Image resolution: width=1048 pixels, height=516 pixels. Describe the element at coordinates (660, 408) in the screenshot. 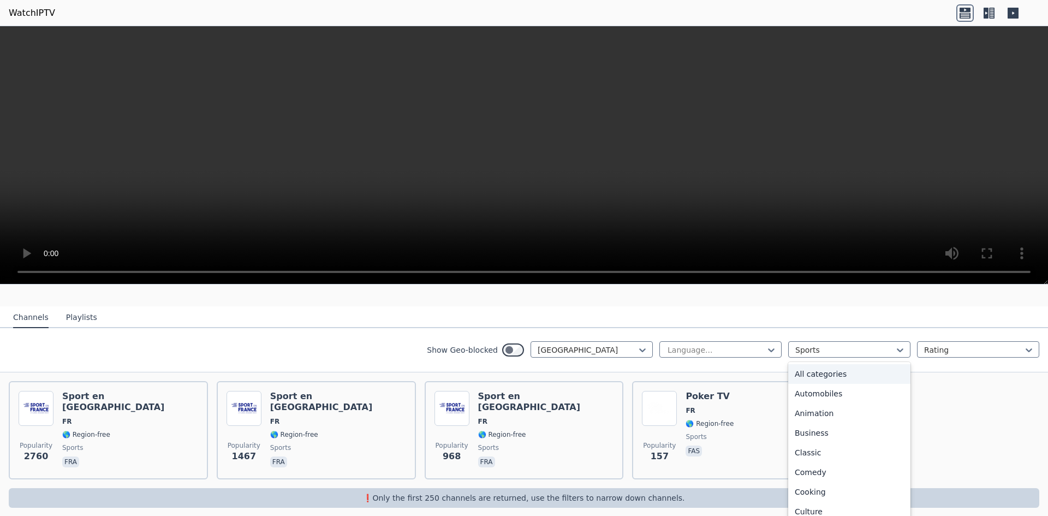

I see `img: Poker TV` at that location.